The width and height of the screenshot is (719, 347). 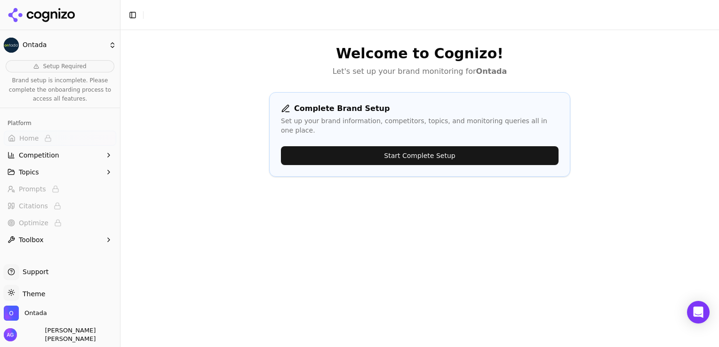 I want to click on button: Start Complete Setup, so click(x=420, y=156).